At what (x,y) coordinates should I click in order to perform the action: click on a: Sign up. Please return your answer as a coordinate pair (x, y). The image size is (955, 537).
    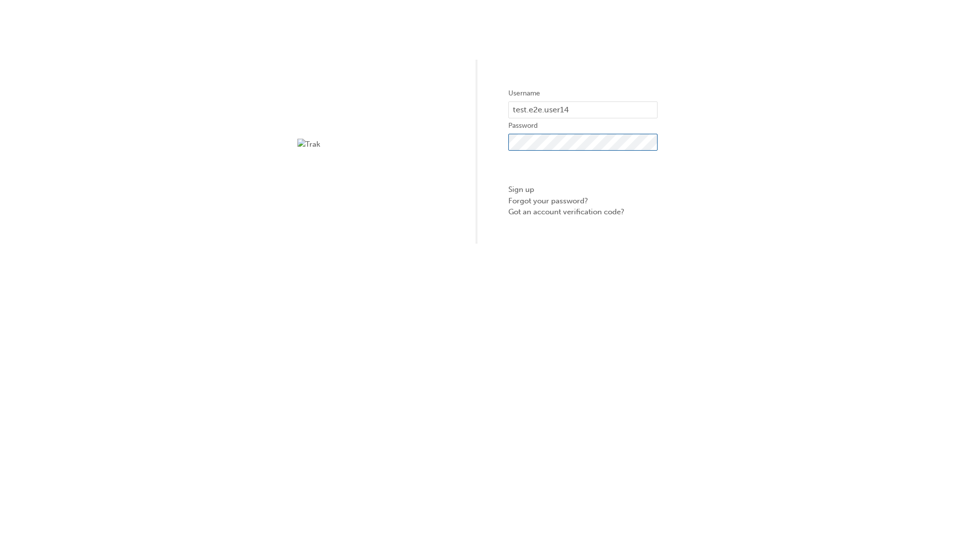
    Looking at the image, I should click on (583, 190).